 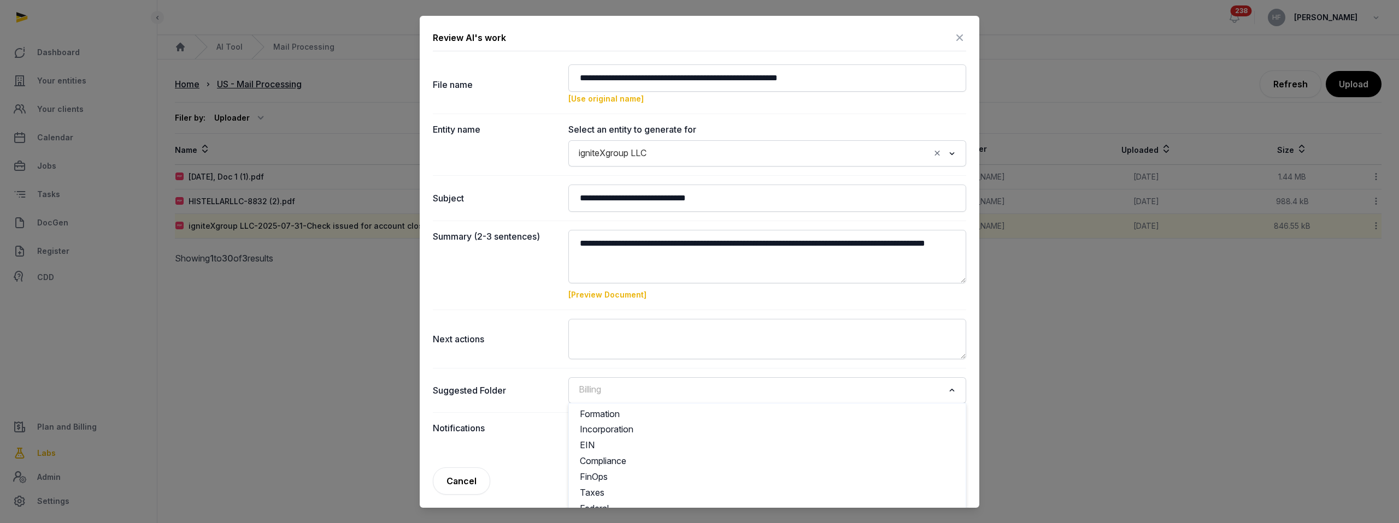 What do you see at coordinates (607, 294) in the screenshot?
I see `a: [Preview Document]` at bounding box center [607, 294].